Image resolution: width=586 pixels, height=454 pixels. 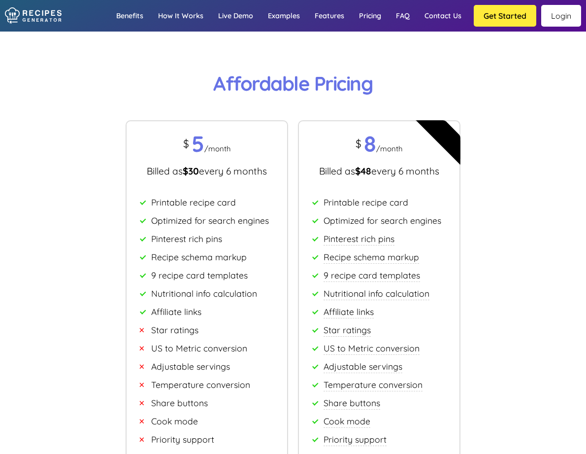 I want to click on span: 5, so click(x=198, y=143).